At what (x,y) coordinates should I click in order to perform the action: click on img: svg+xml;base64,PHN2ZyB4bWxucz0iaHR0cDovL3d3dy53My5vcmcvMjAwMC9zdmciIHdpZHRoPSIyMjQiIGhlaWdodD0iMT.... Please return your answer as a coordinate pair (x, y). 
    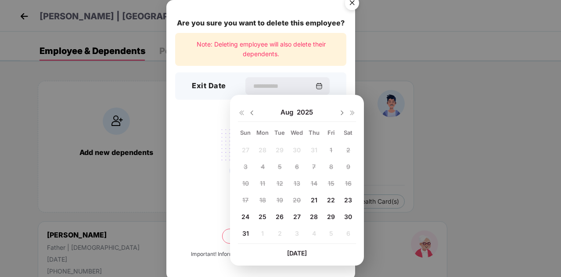
    Looking at the image, I should click on (261, 158).